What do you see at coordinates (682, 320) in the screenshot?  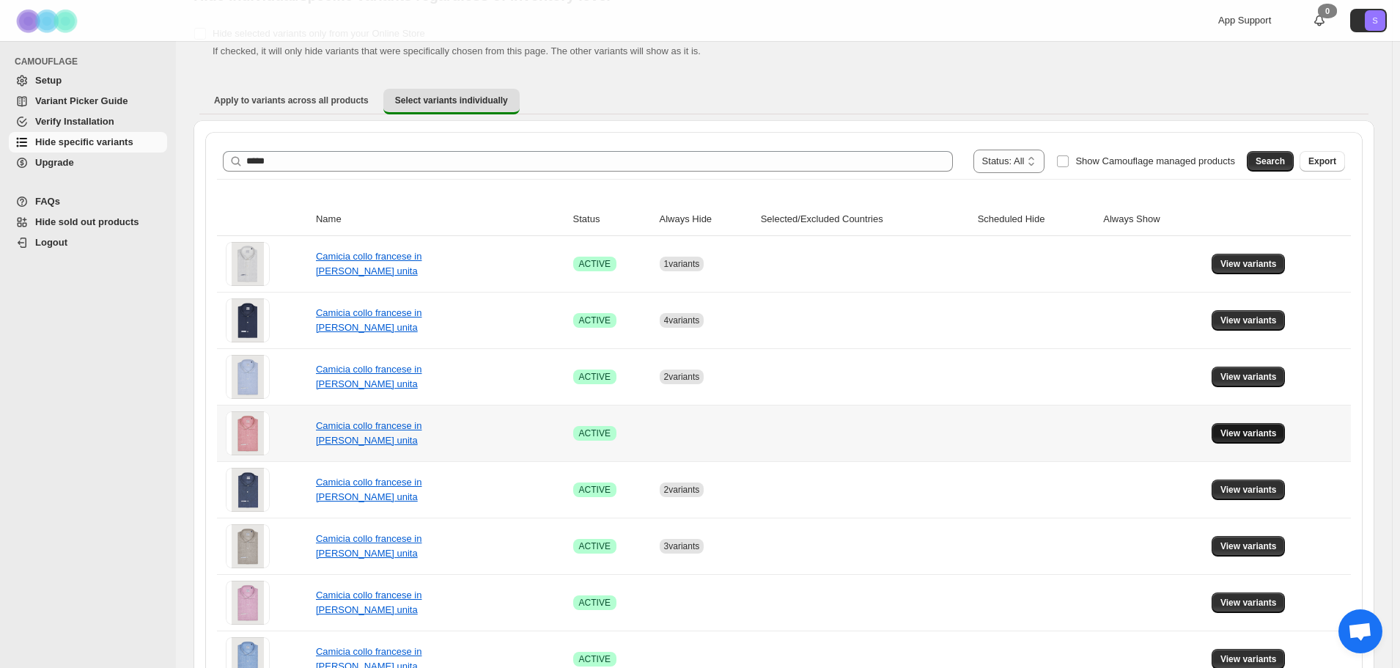 I see `span: 4 variants` at bounding box center [682, 320].